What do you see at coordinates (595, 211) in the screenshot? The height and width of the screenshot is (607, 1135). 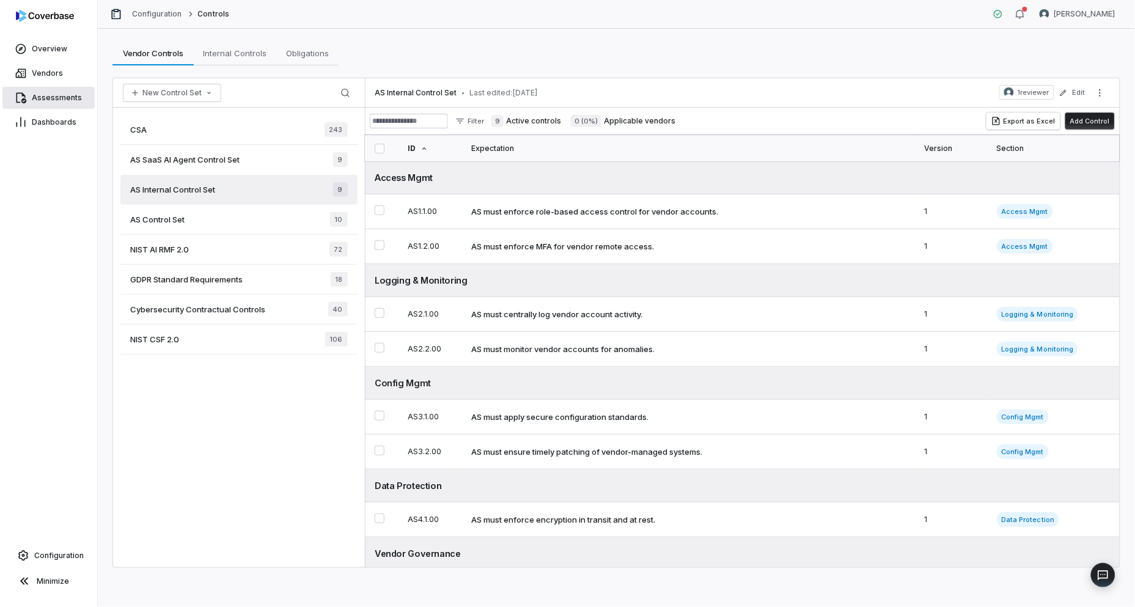 I see `div: AS must enforce role-based access control for vendor accounts.` at bounding box center [595, 211].